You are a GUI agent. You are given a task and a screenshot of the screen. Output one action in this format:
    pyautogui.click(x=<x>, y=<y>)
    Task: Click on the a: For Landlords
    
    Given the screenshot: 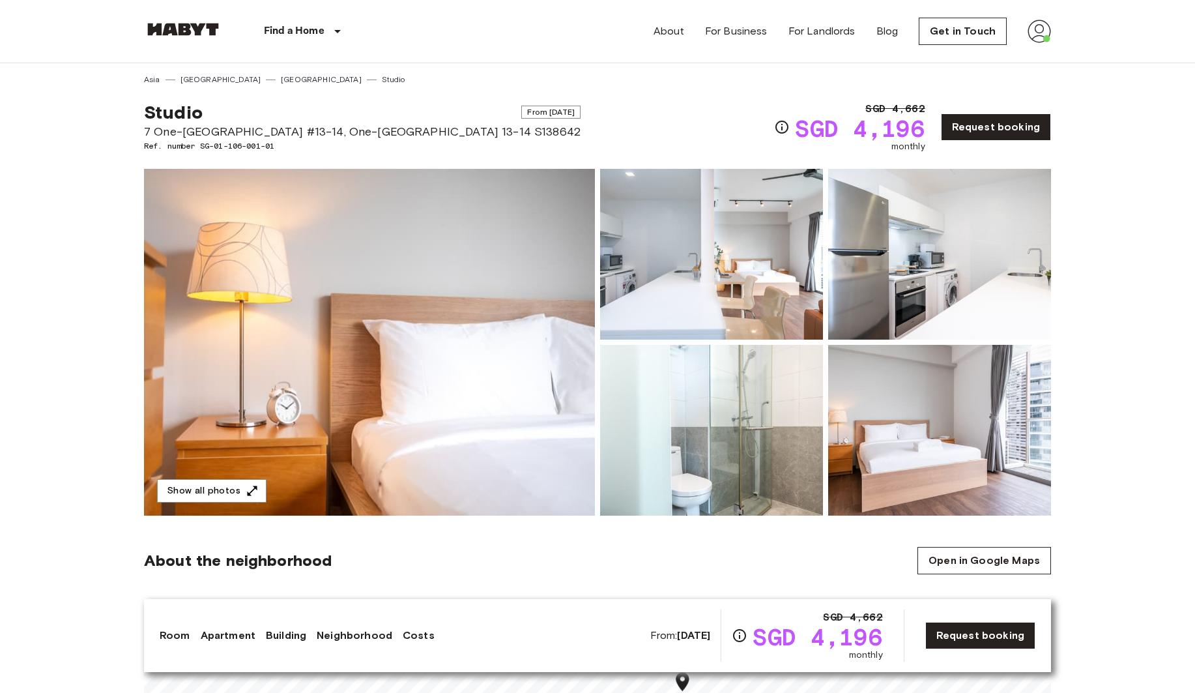 What is the action you would take?
    pyautogui.click(x=822, y=31)
    